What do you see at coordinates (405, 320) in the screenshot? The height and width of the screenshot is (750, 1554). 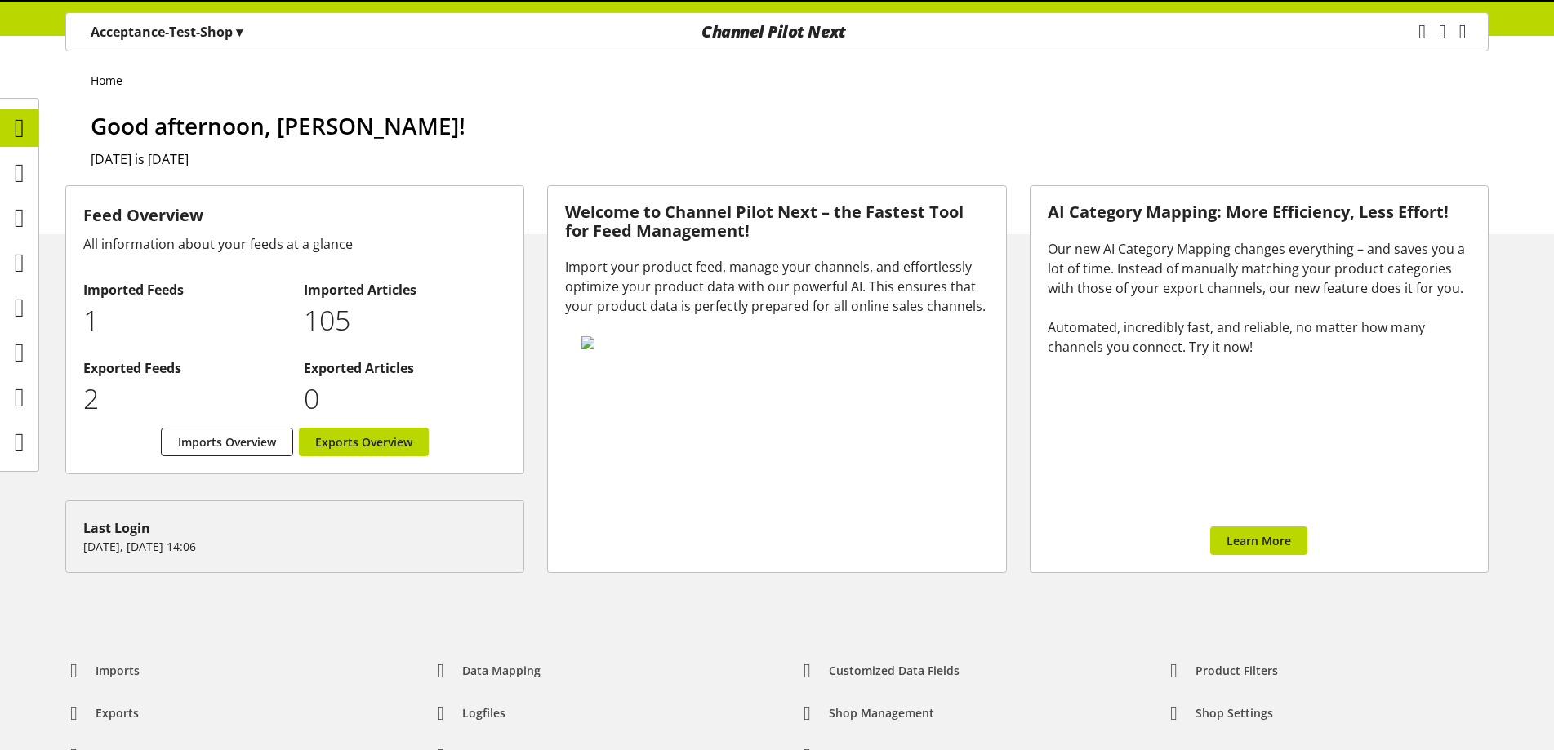 I see `p: 105` at bounding box center [405, 320].